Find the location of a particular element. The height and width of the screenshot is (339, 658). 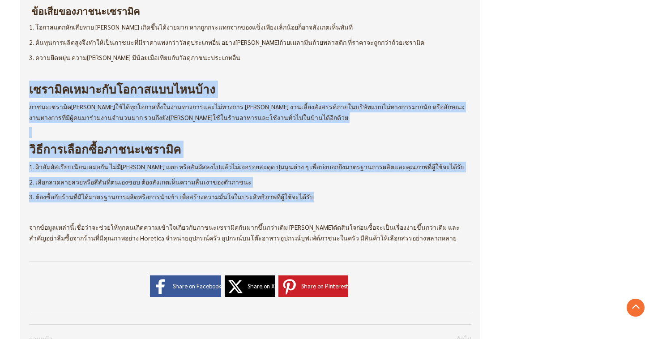

span: ภาชนะในครัว มีสินค้าให้เลือกสรรอย่างหลากหลาย is located at coordinates (388, 238).